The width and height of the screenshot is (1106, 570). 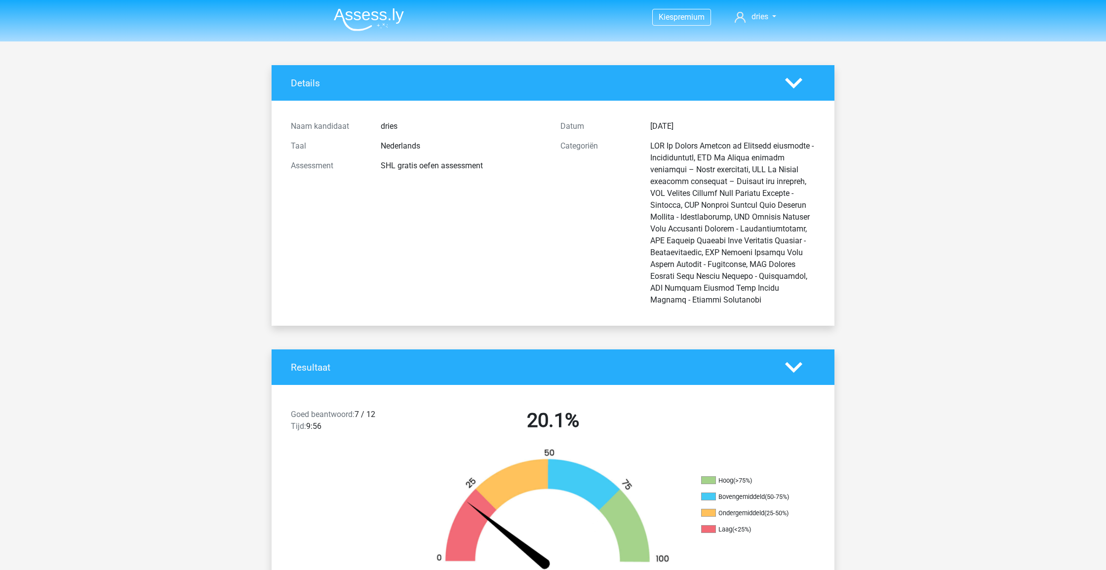 I want to click on div: Taal, so click(x=328, y=146).